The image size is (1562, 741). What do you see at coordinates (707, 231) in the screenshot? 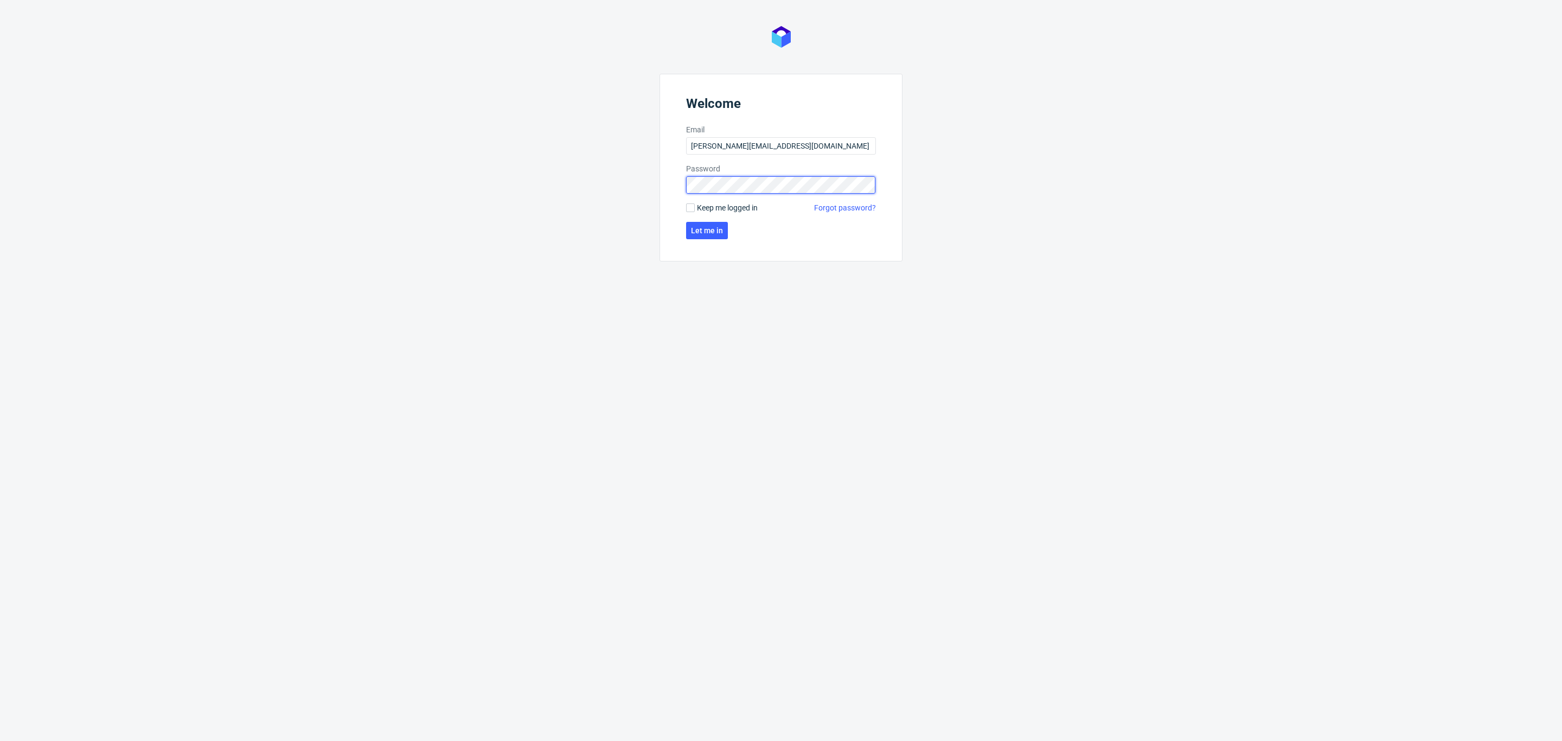
I see `span: Let me in` at bounding box center [707, 231].